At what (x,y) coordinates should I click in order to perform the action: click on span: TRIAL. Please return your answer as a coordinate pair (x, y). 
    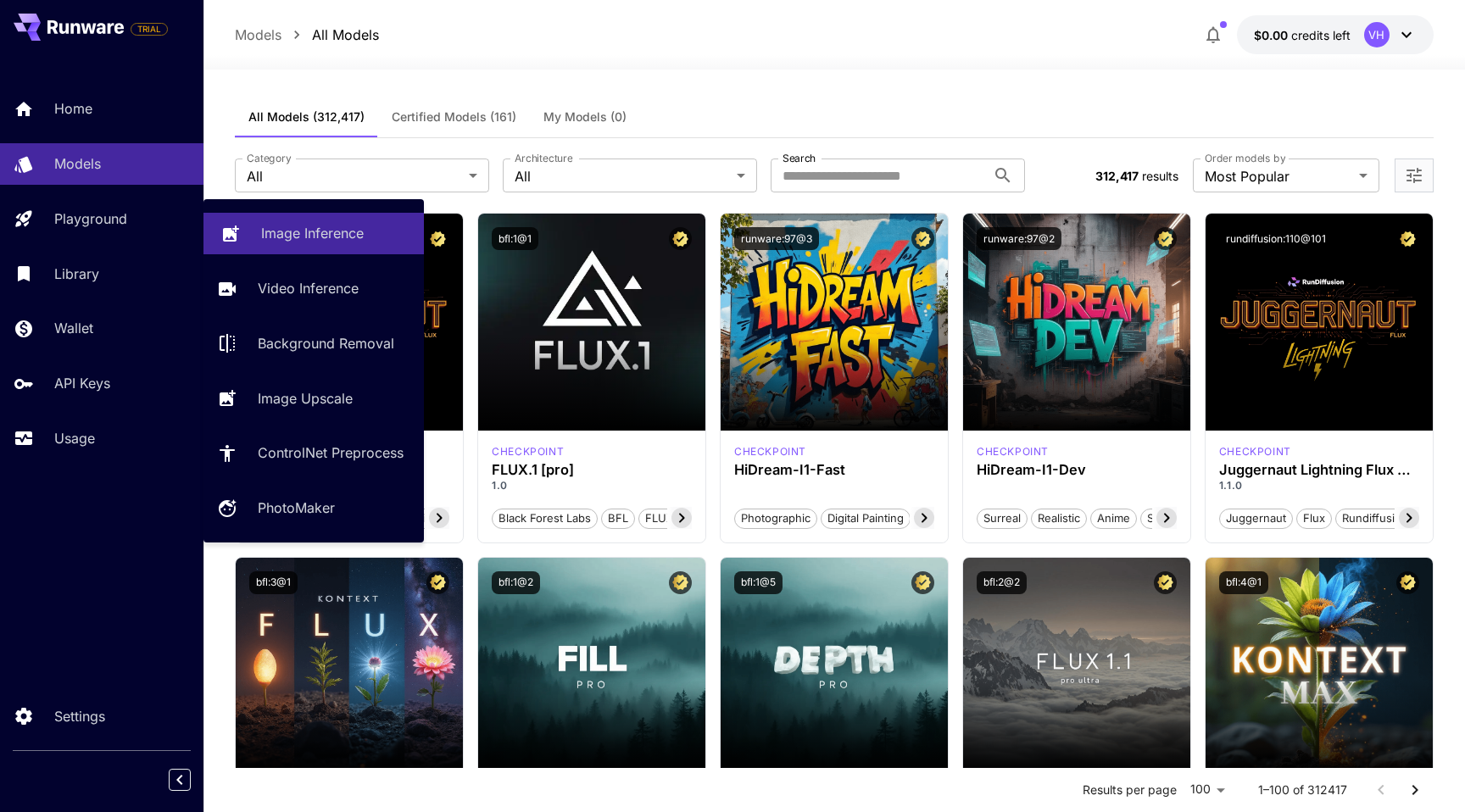
    Looking at the image, I should click on (149, 29).